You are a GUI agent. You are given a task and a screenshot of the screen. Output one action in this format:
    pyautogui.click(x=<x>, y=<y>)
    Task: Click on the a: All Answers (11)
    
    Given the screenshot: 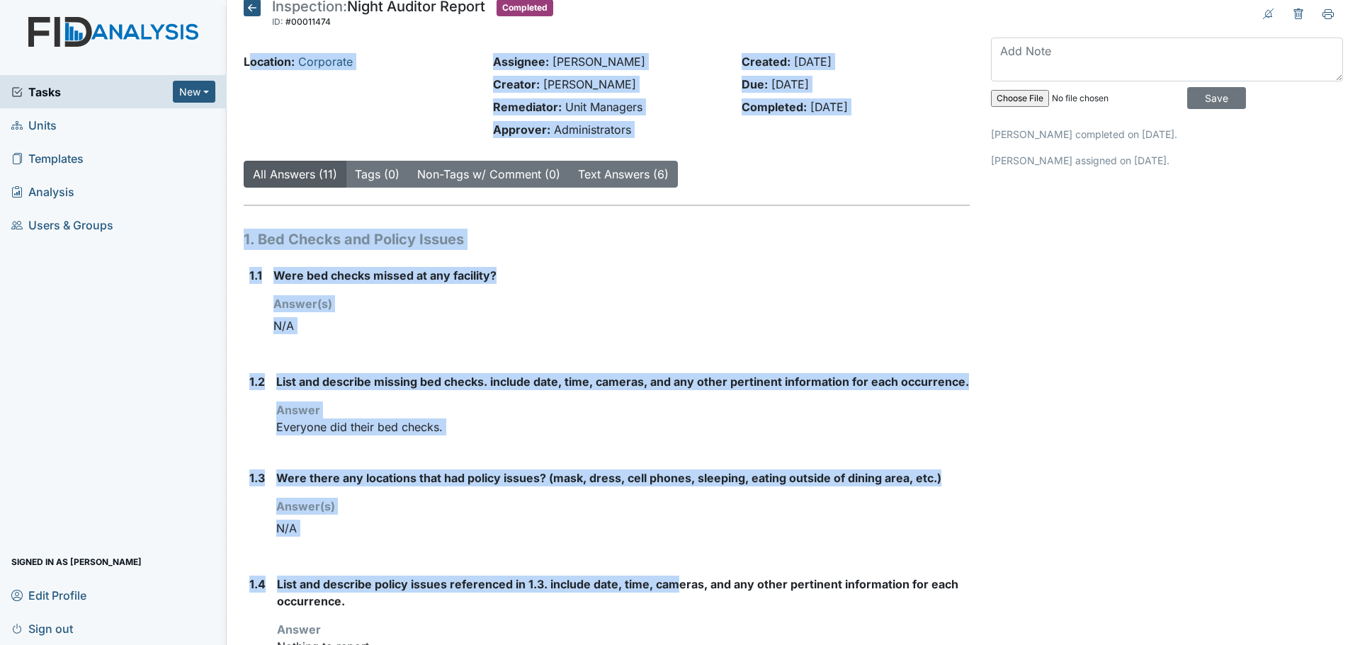 What is the action you would take?
    pyautogui.click(x=295, y=174)
    